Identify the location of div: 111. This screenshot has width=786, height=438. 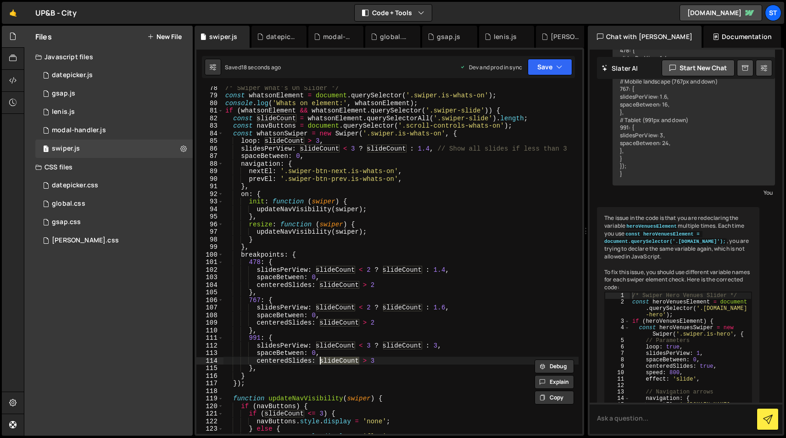
(210, 338).